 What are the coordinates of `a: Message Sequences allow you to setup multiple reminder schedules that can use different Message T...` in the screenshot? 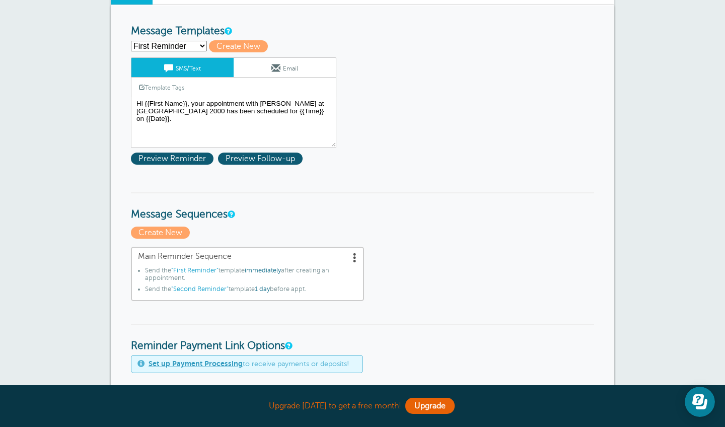 It's located at (231, 214).